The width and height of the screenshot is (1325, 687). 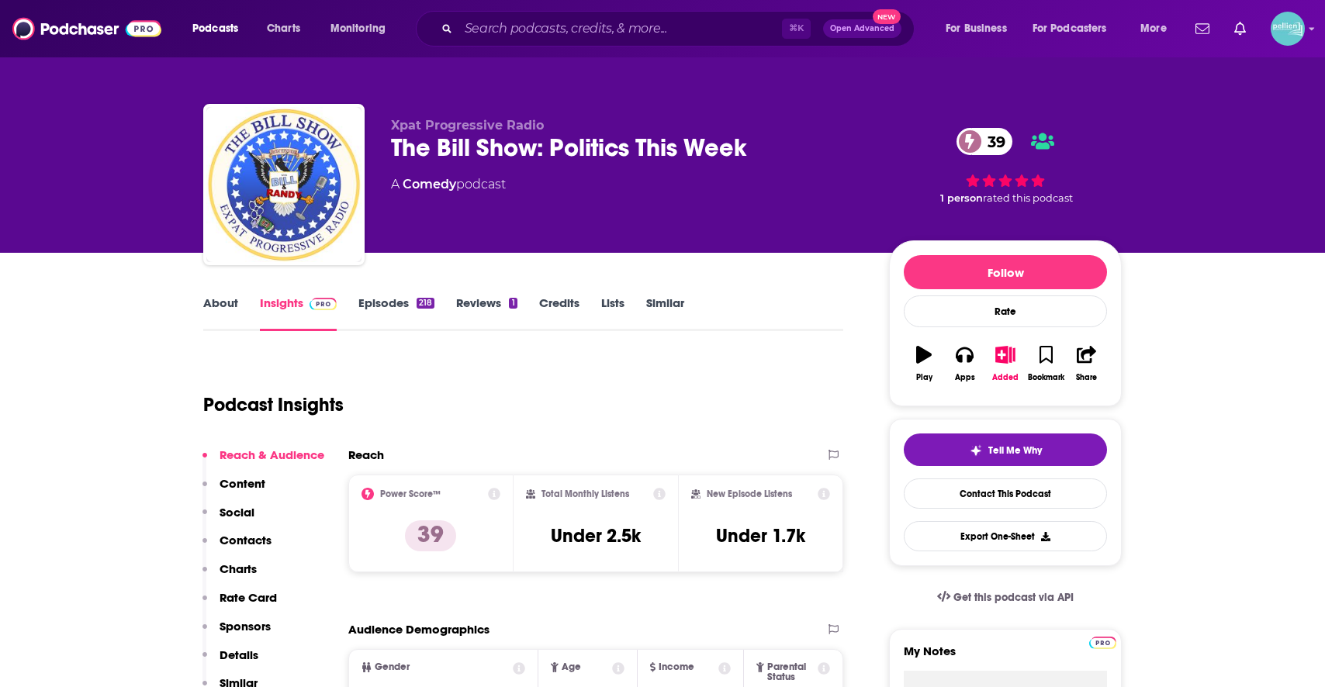 What do you see at coordinates (596, 536) in the screenshot?
I see `h3: Under 2.5k` at bounding box center [596, 536].